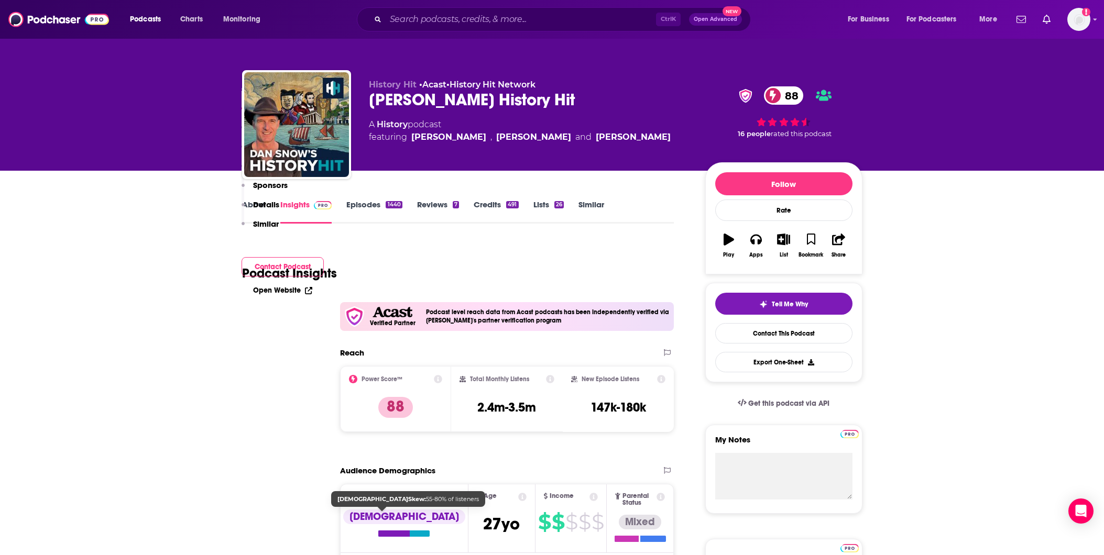 This screenshot has height=555, width=1104. What do you see at coordinates (732, 11) in the screenshot?
I see `span: New` at bounding box center [732, 11].